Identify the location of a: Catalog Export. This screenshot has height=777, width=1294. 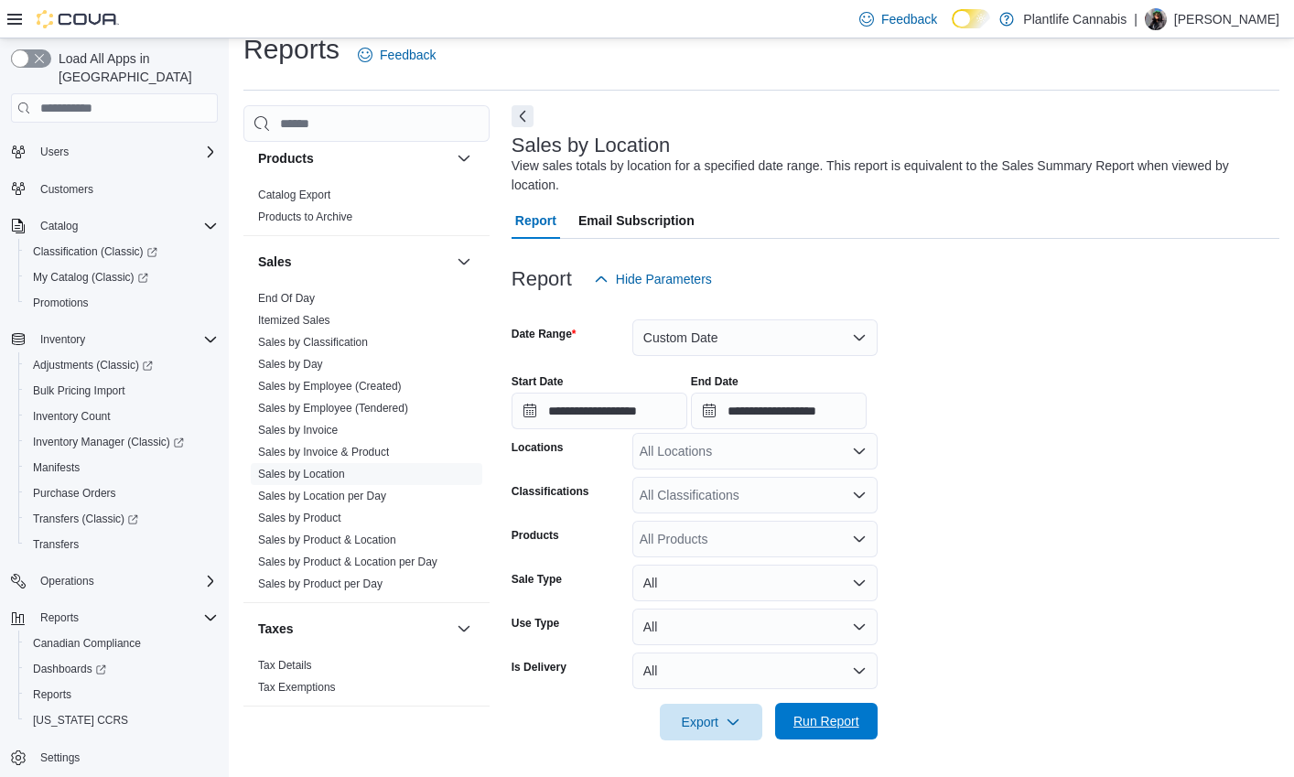
(294, 195).